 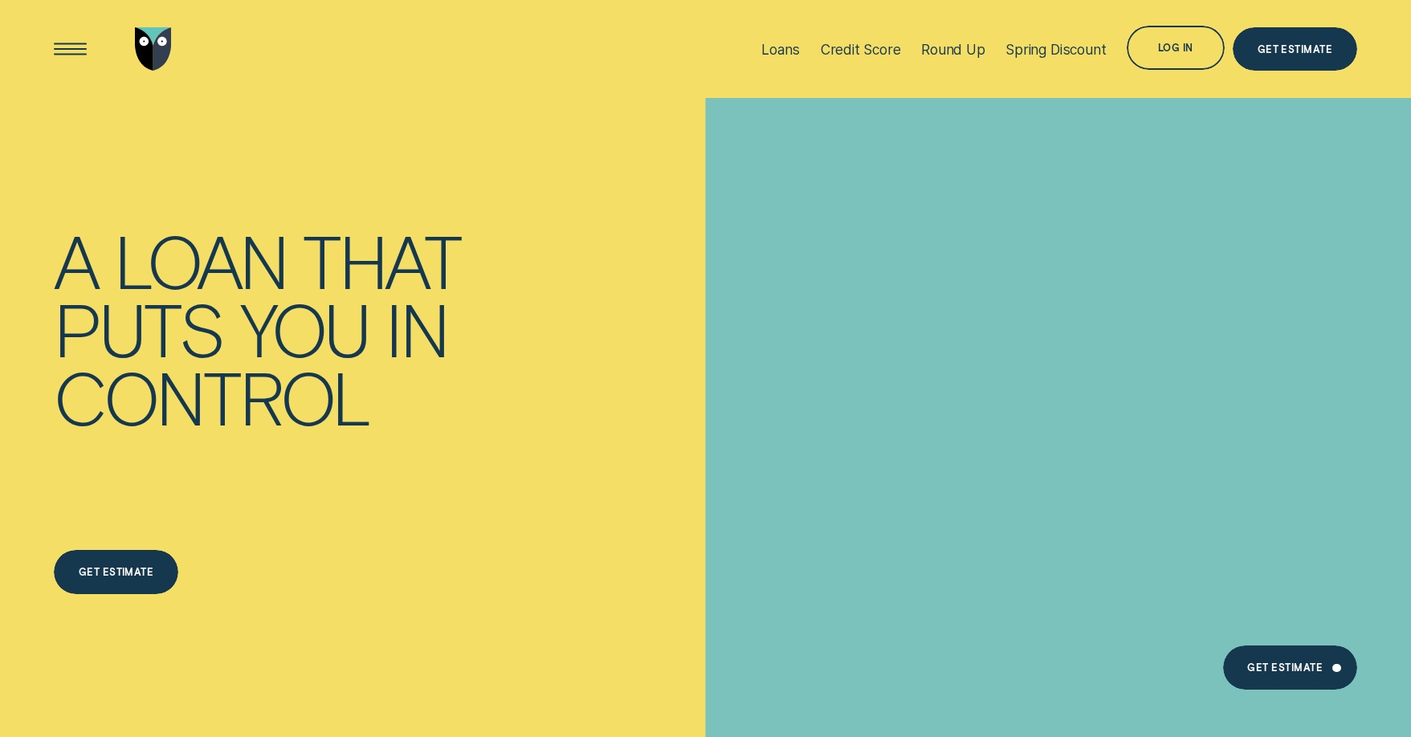 What do you see at coordinates (266, 329) in the screenshot?
I see `h4: A loan that puts you in control` at bounding box center [266, 329].